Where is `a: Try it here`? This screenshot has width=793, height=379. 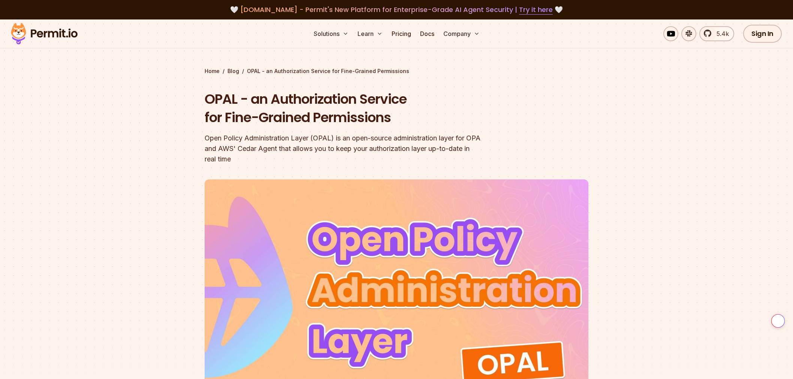 a: Try it here is located at coordinates (536, 10).